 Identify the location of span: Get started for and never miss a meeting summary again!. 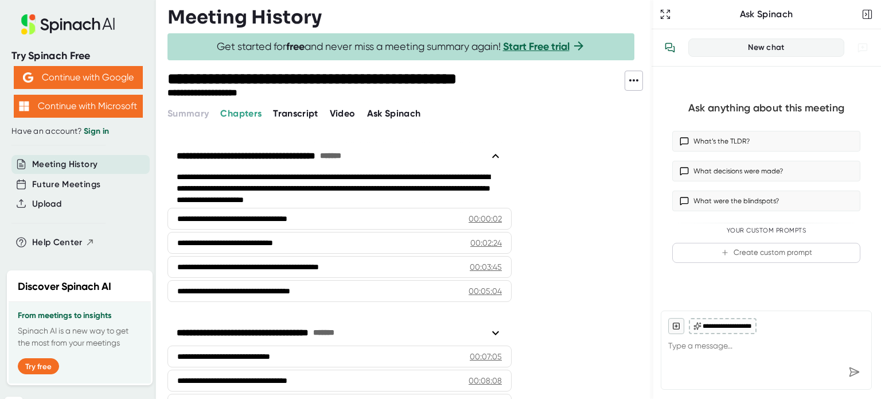
(401, 46).